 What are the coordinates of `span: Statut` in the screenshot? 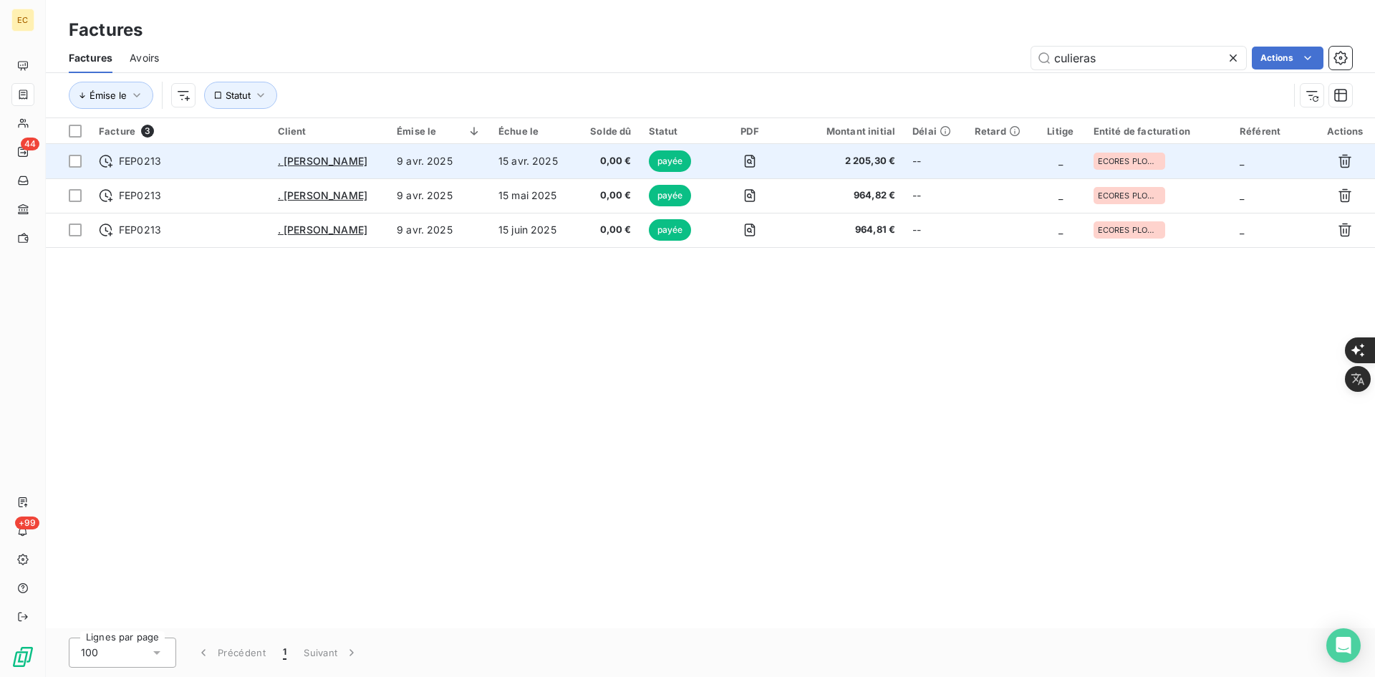 It's located at (238, 95).